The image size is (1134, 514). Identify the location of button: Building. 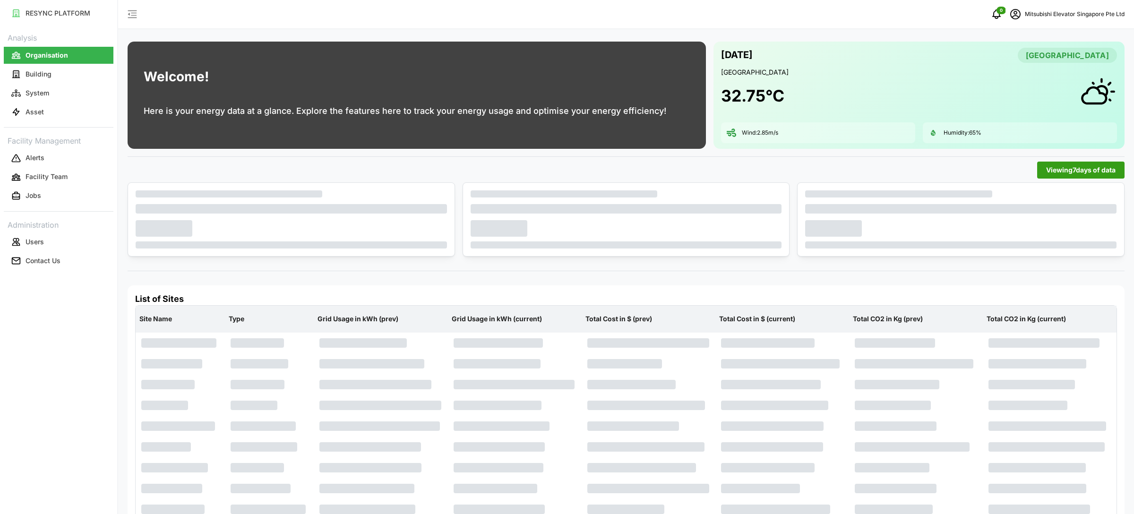
(59, 74).